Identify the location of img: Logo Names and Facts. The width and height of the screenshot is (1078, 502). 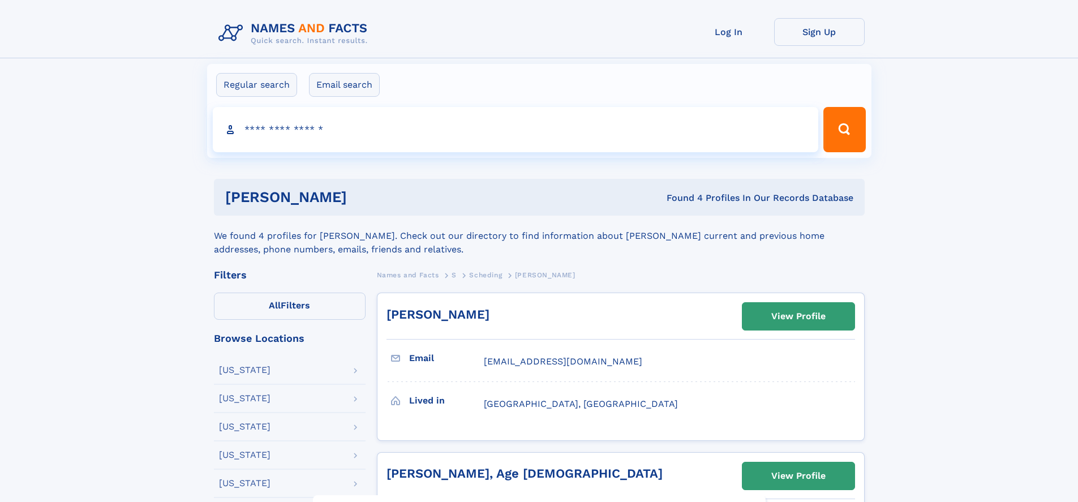
(295, 33).